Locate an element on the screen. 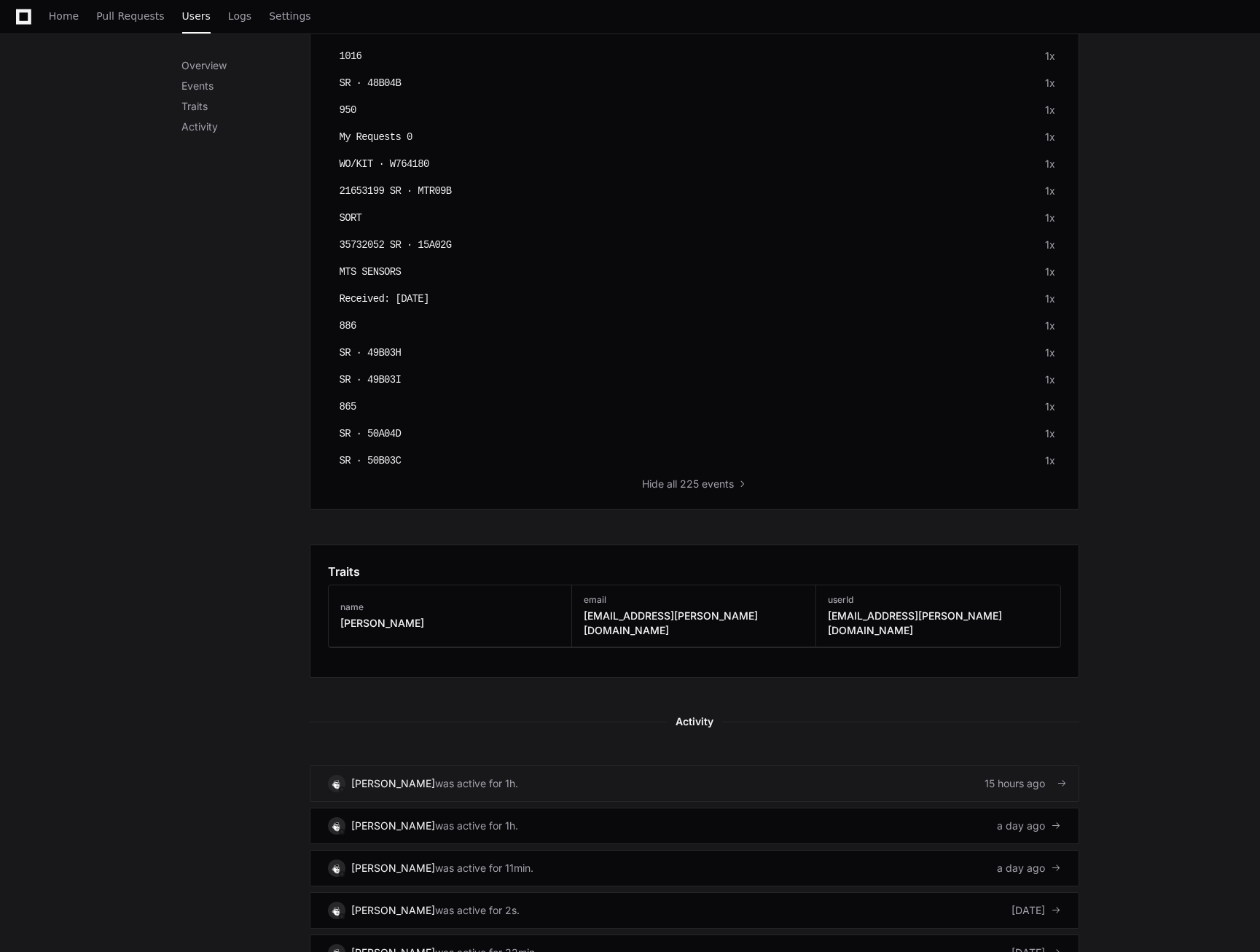 The width and height of the screenshot is (1260, 952). div: 15 hours ago is located at coordinates (1023, 784).